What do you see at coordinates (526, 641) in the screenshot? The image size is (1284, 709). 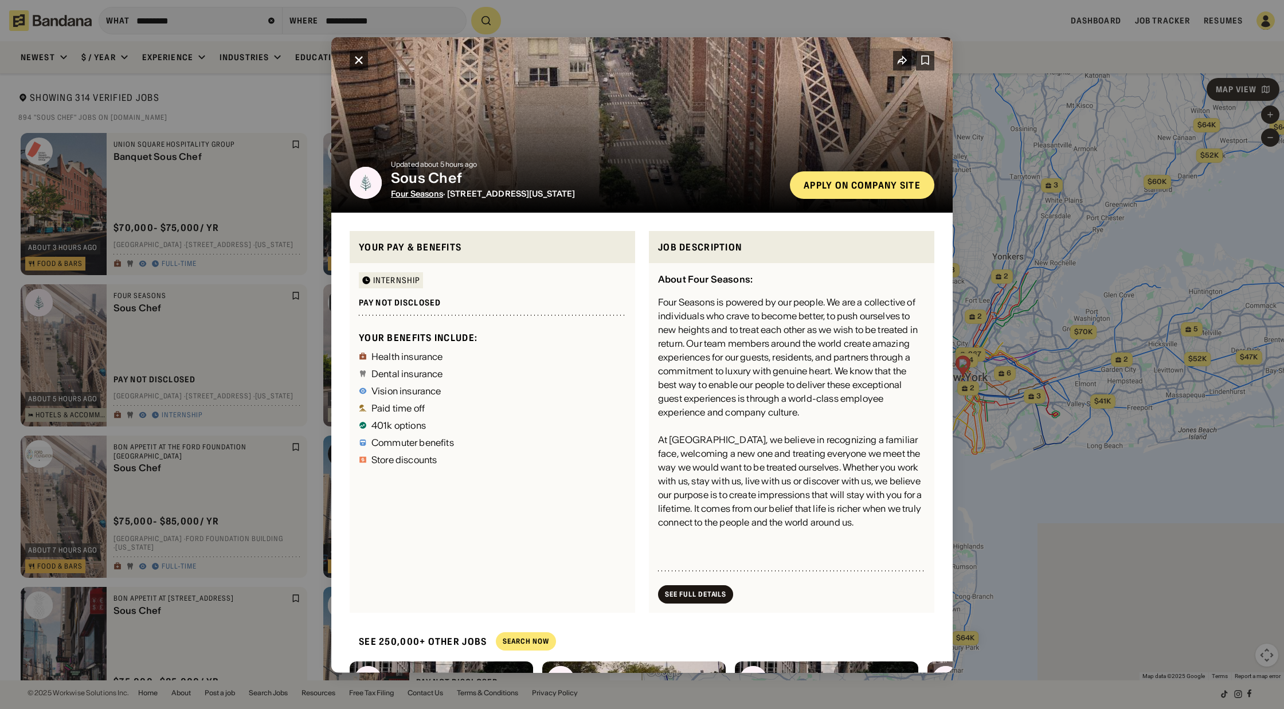 I see `div: Search Now` at bounding box center [526, 641].